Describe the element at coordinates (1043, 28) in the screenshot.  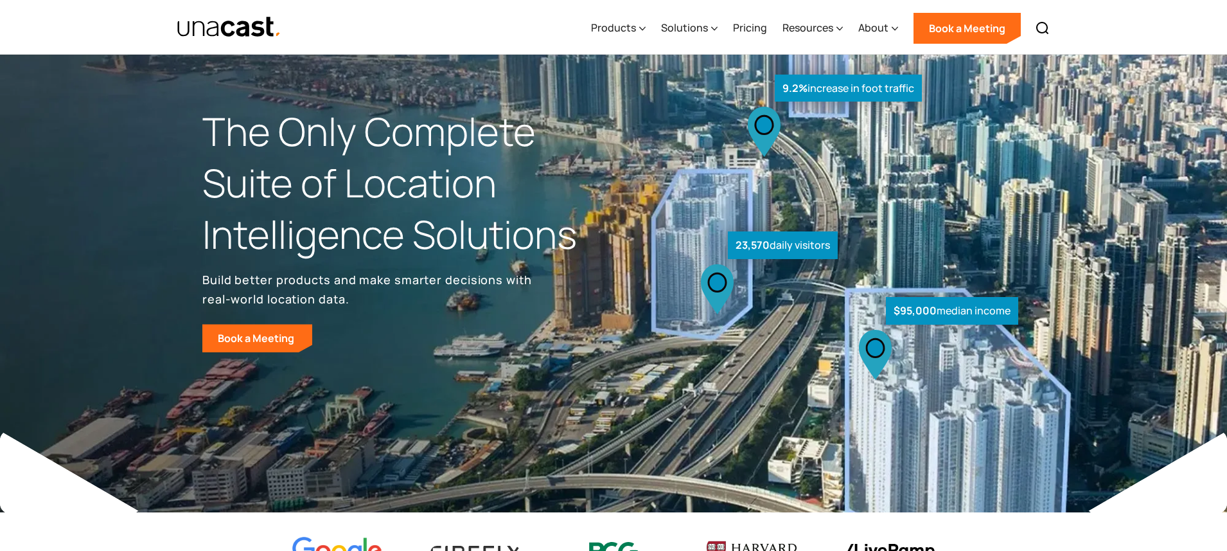
I see `img: Search icon` at that location.